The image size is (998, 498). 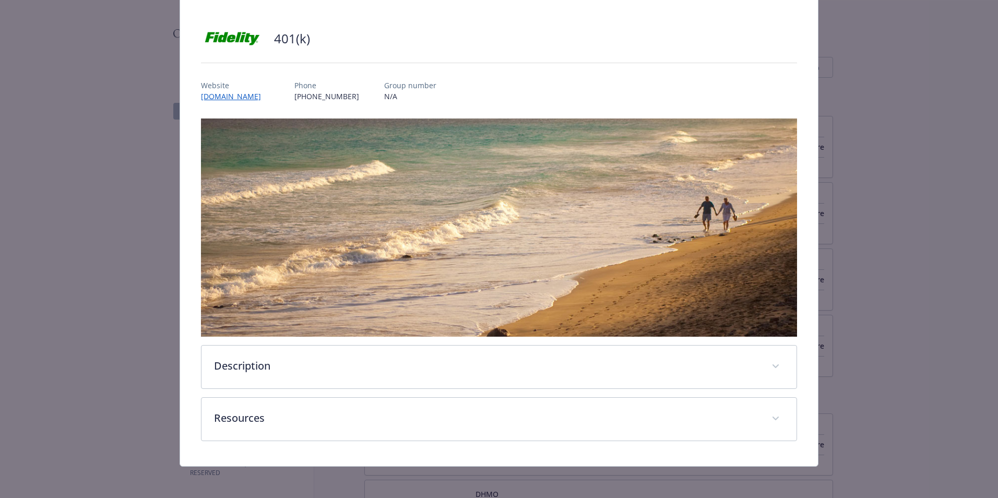 What do you see at coordinates (486, 366) in the screenshot?
I see `p: Description` at bounding box center [486, 366].